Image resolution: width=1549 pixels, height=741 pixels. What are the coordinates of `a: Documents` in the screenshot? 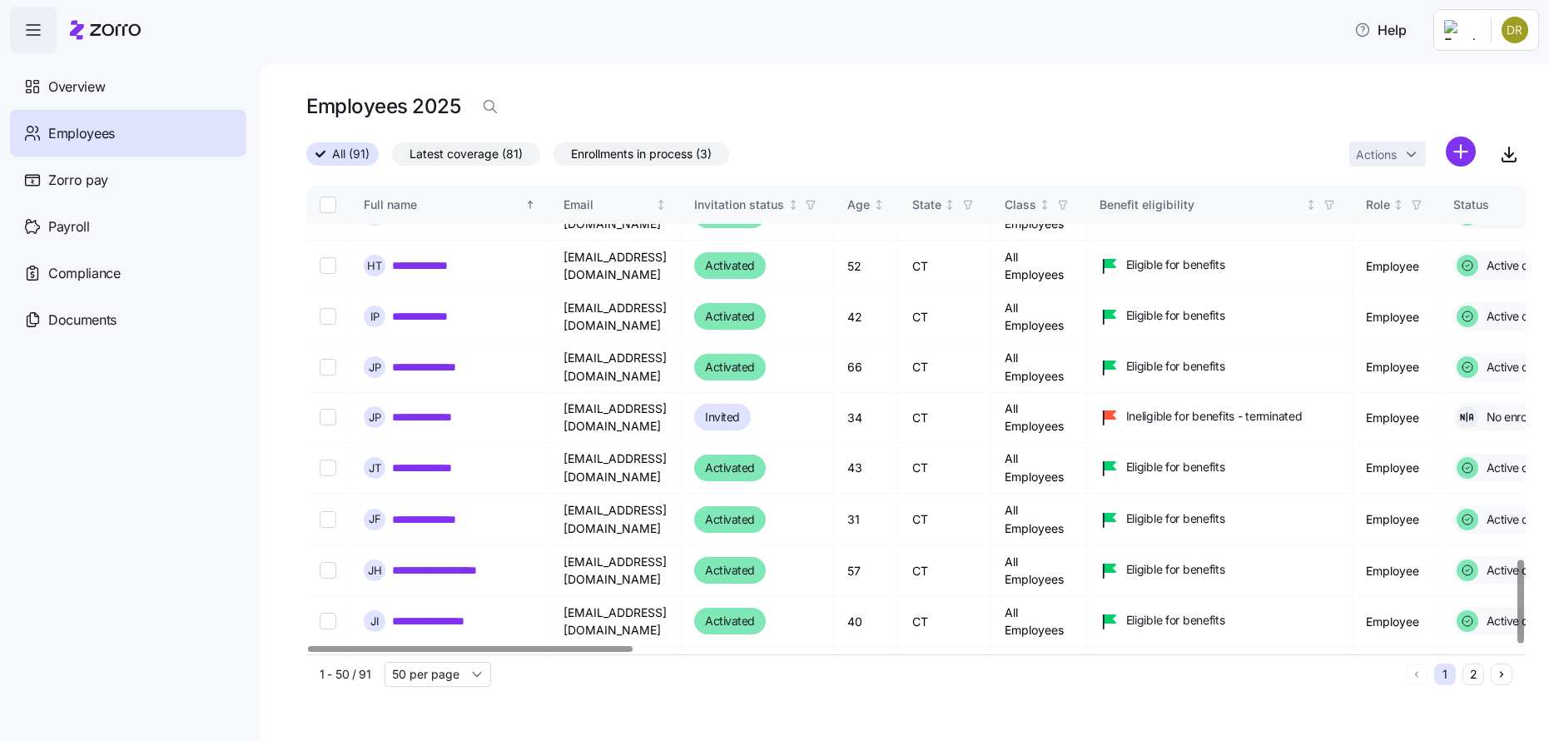 It's located at (128, 320).